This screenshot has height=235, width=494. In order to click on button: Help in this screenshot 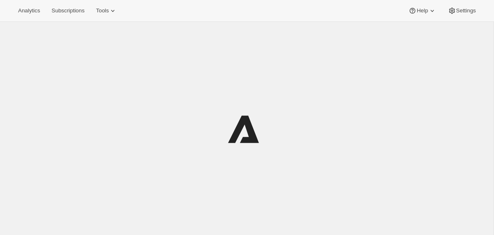, I will do `click(422, 11)`.